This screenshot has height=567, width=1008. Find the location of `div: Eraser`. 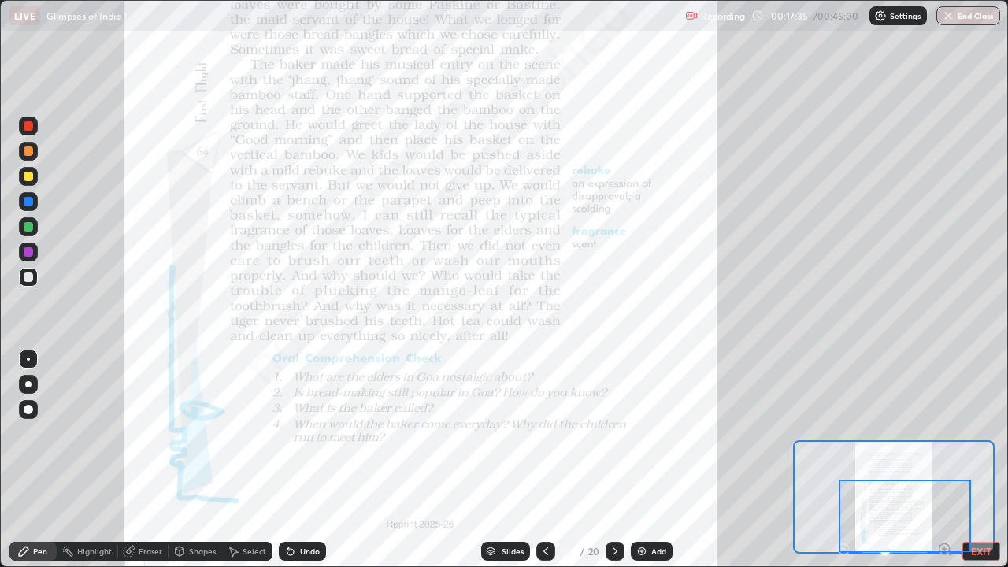

div: Eraser is located at coordinates (150, 551).